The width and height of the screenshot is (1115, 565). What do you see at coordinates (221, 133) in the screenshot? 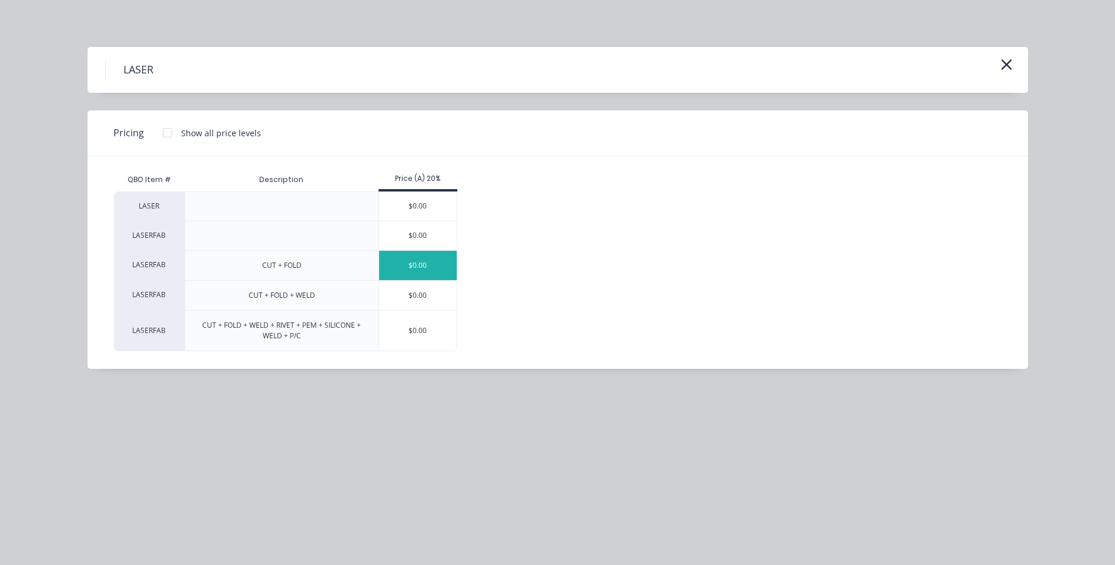
I see `div: Show all price levels` at bounding box center [221, 133].